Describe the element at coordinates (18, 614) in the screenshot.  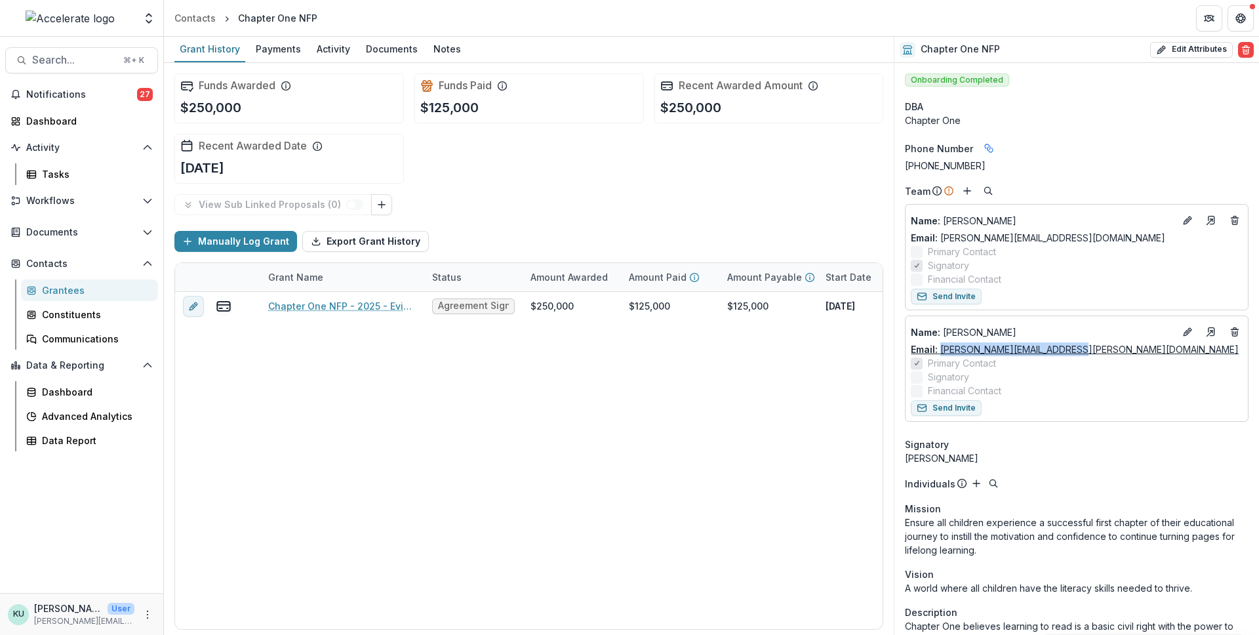
I see `div: Kimberly Ueyama` at that location.